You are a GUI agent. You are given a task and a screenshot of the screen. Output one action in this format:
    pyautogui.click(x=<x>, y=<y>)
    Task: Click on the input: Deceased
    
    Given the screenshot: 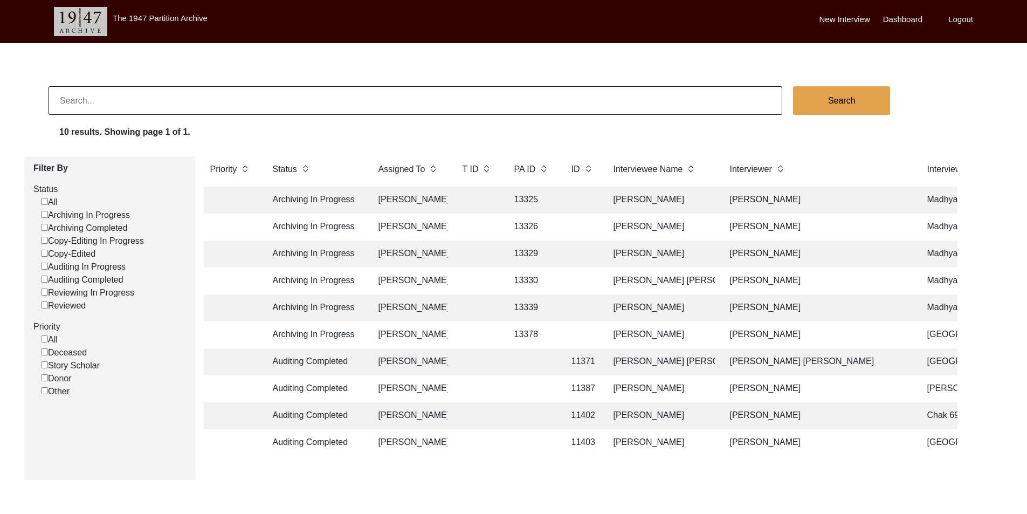 What is the action you would take?
    pyautogui.click(x=44, y=351)
    